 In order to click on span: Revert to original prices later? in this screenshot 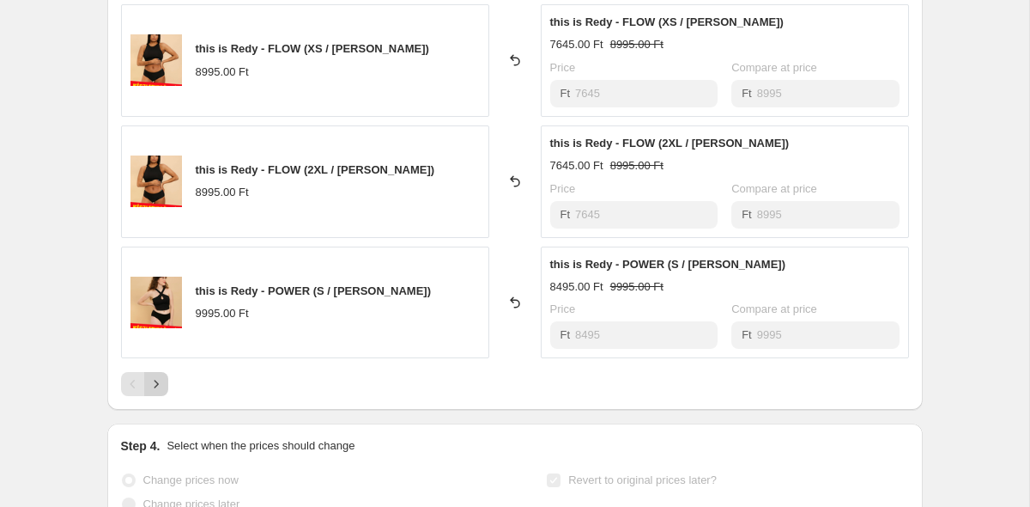, I will do `click(642, 479)`.